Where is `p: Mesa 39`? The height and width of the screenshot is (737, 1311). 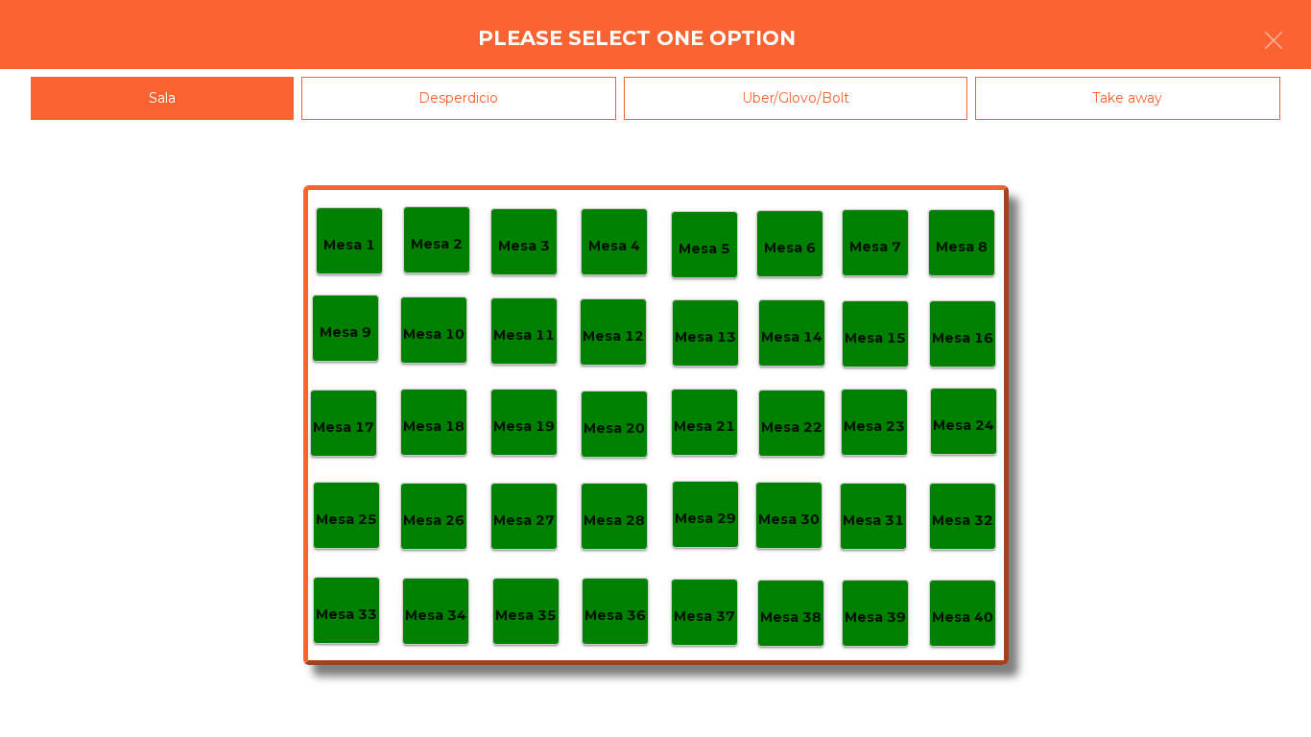
p: Mesa 39 is located at coordinates (875, 617).